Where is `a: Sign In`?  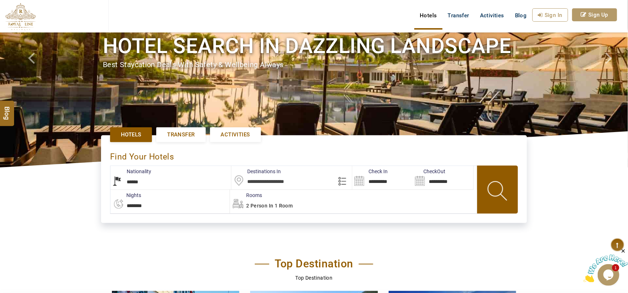
a: Sign In is located at coordinates (550, 15).